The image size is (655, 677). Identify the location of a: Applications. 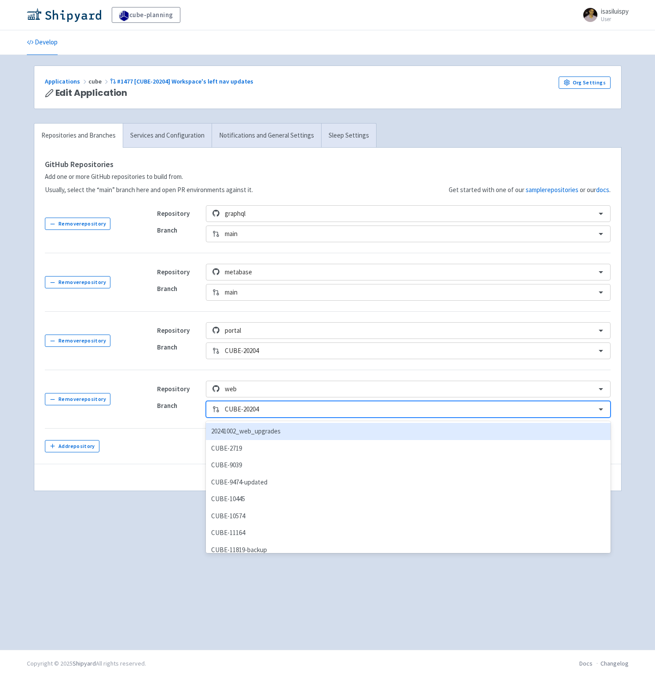
(66, 81).